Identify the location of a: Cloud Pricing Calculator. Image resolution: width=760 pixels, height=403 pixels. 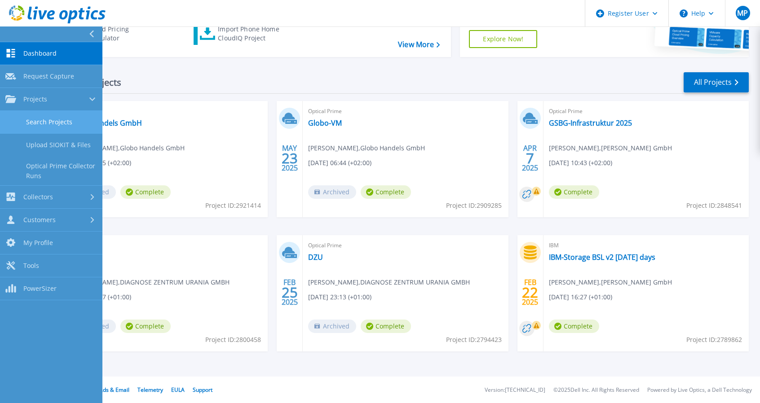
(114, 34).